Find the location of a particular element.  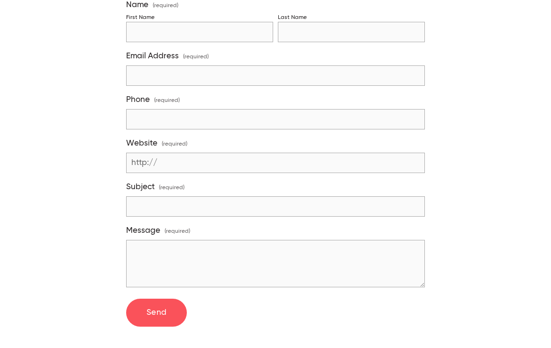

button: SendSend is located at coordinates (156, 313).